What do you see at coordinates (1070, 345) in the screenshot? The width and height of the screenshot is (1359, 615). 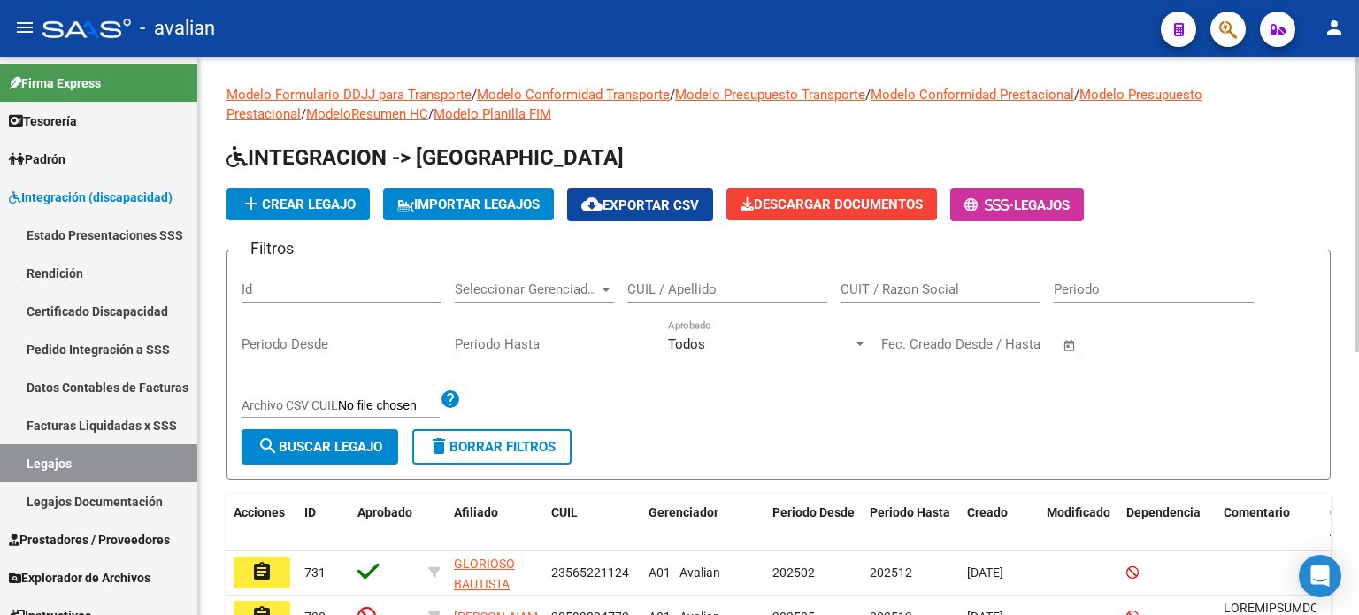 I see `button: Open calendar` at bounding box center [1070, 345].